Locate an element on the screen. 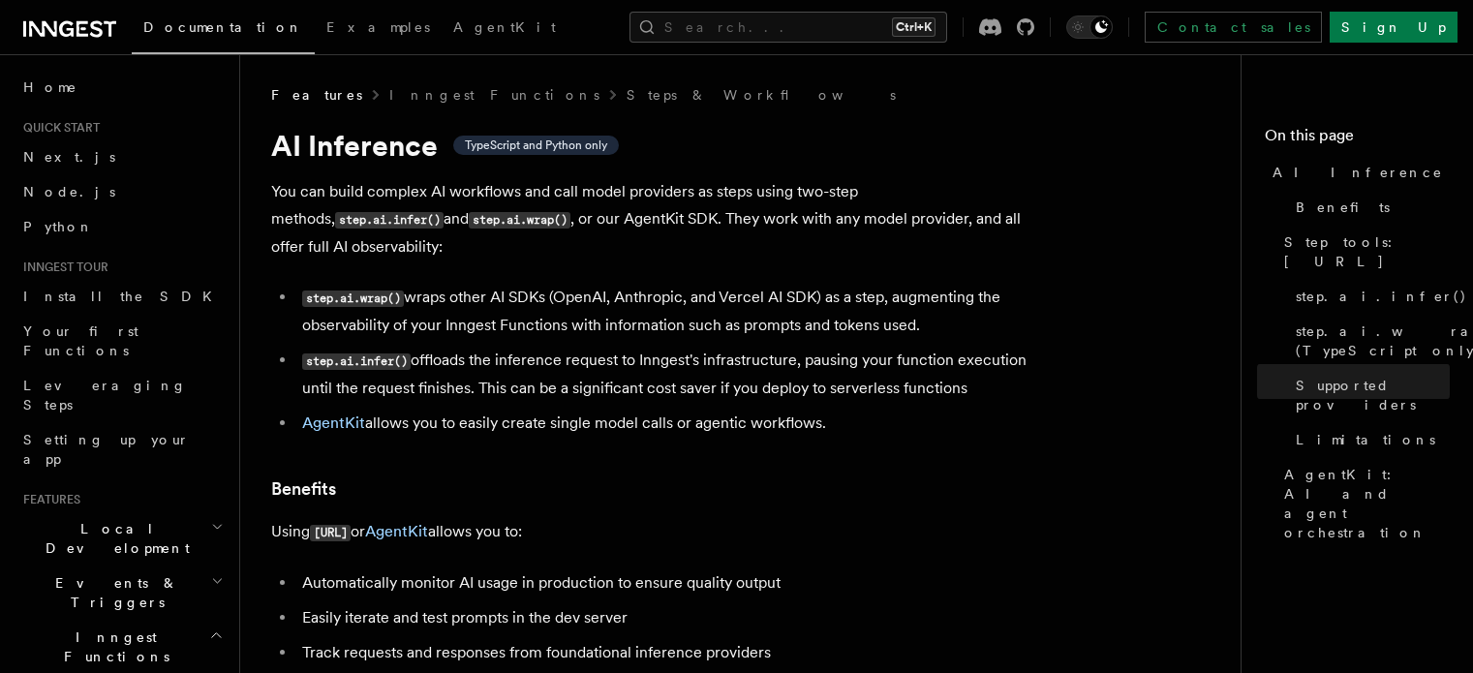 The image size is (1473, 673). button: Events & Triggers is located at coordinates (121, 593).